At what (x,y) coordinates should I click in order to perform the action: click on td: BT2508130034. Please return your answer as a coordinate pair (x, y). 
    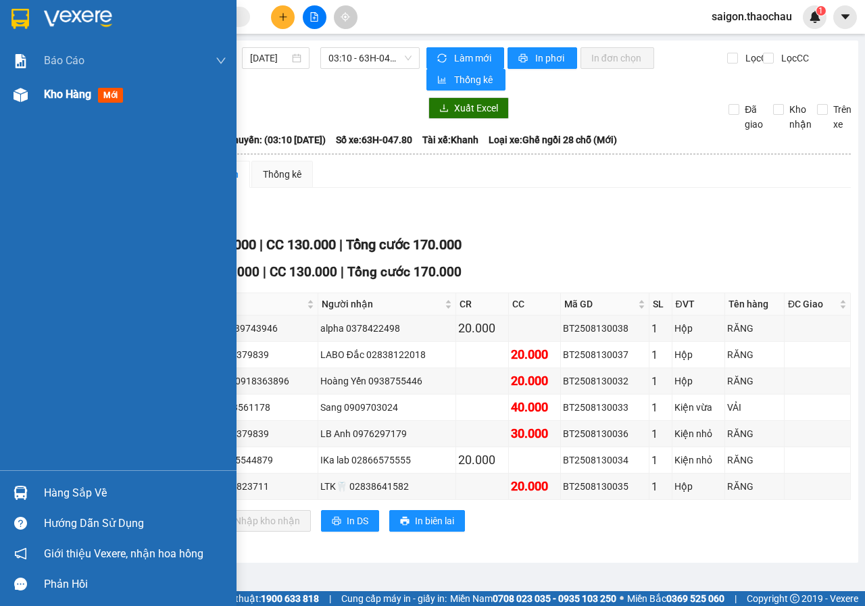
    Looking at the image, I should click on (605, 460).